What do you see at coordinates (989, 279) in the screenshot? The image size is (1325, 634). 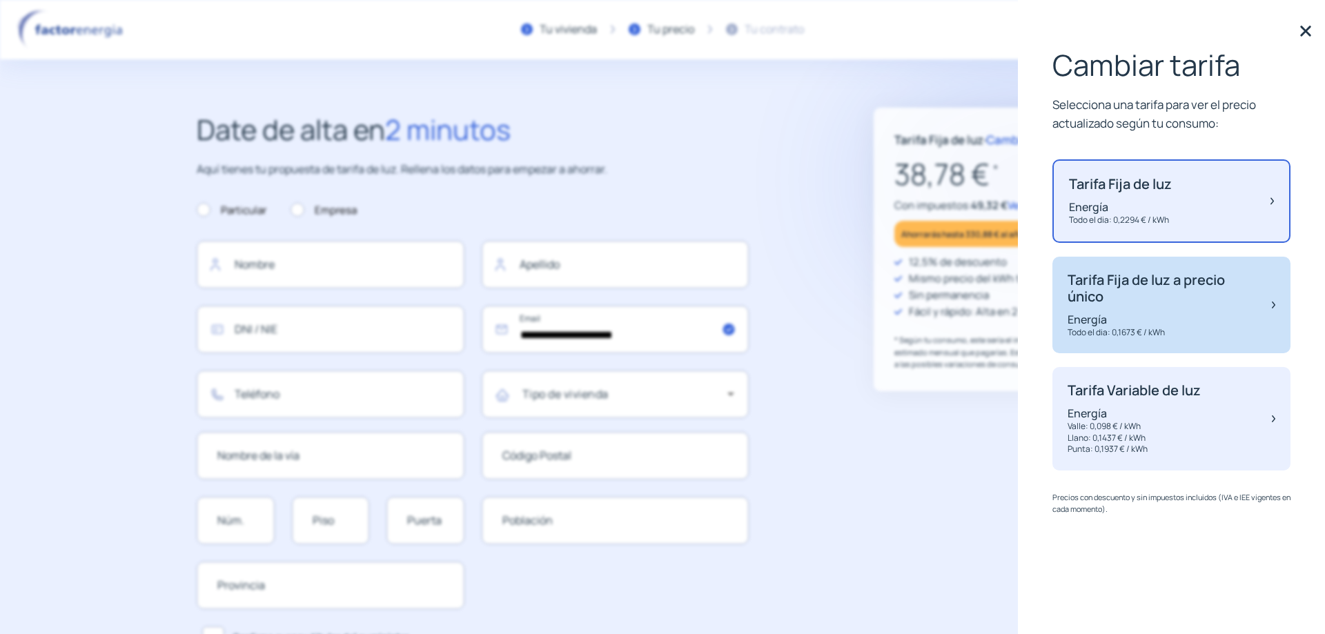 I see `p: Mismo precio del kWh todo el año` at bounding box center [989, 279].